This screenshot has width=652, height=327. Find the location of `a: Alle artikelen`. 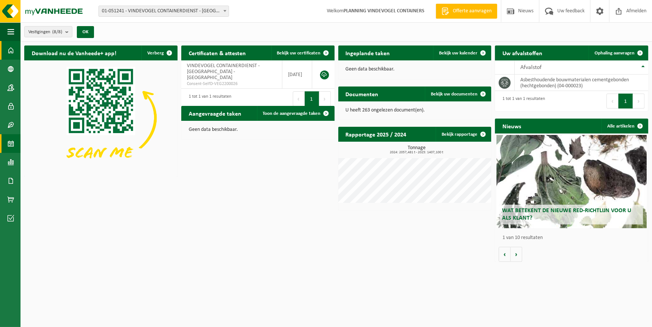

a: Alle artikelen is located at coordinates (624, 126).